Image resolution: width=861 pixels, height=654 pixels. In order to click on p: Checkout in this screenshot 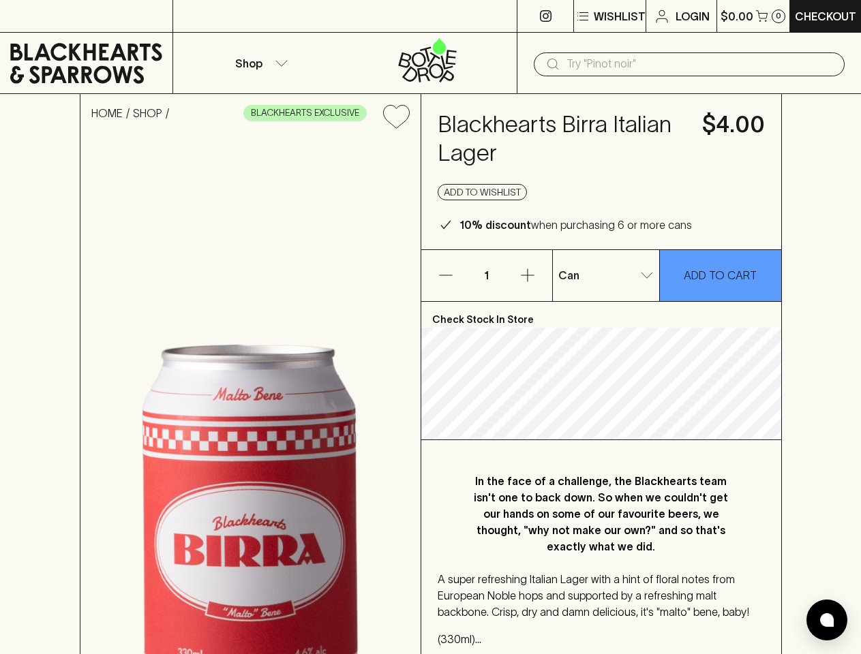, I will do `click(825, 16)`.